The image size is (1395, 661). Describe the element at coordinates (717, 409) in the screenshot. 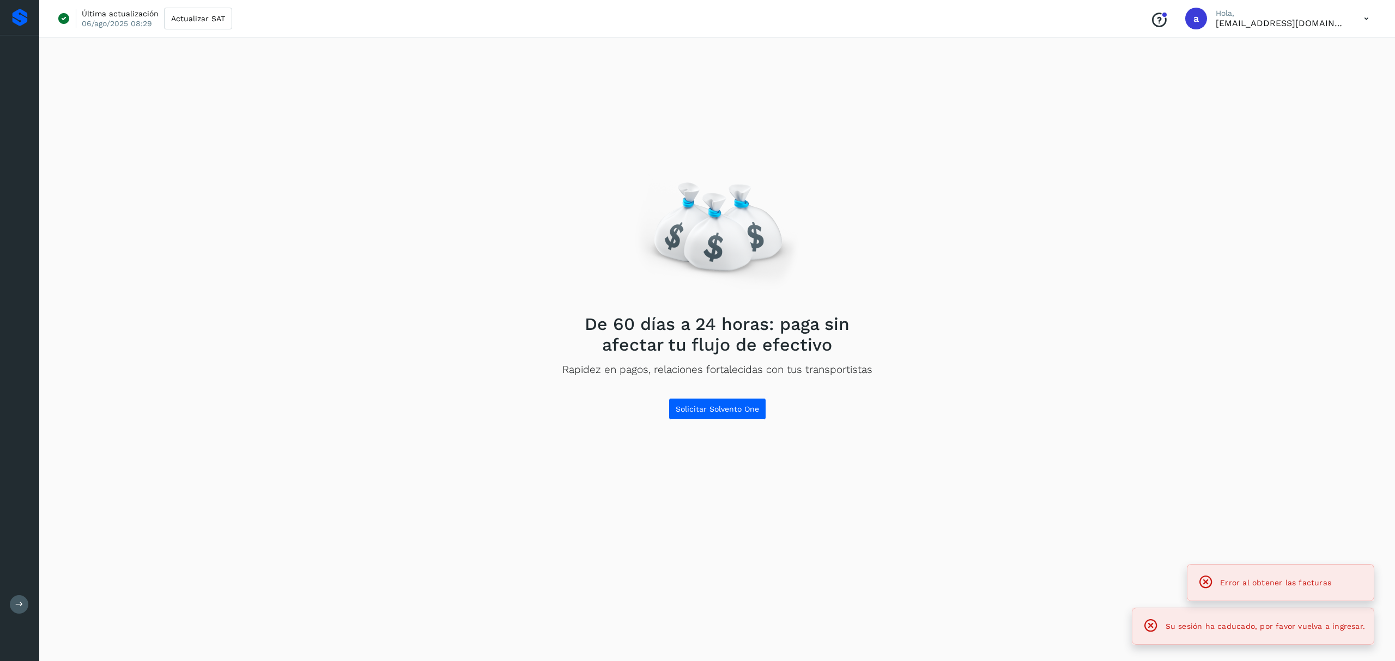

I see `span: Solicitar Solvento One` at that location.